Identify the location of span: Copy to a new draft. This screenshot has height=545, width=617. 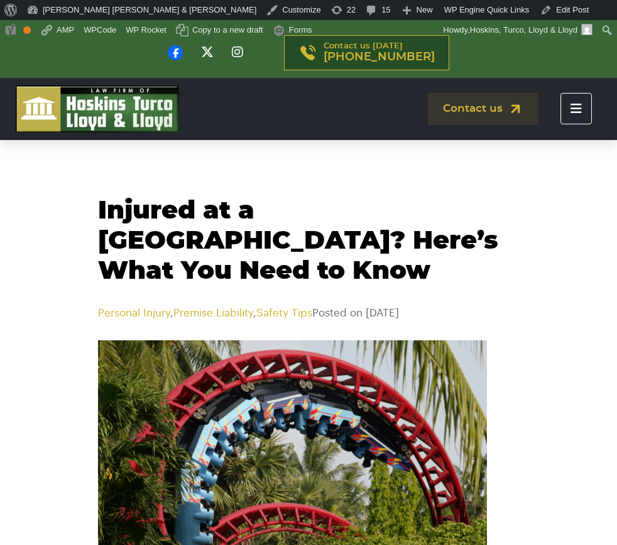
(227, 30).